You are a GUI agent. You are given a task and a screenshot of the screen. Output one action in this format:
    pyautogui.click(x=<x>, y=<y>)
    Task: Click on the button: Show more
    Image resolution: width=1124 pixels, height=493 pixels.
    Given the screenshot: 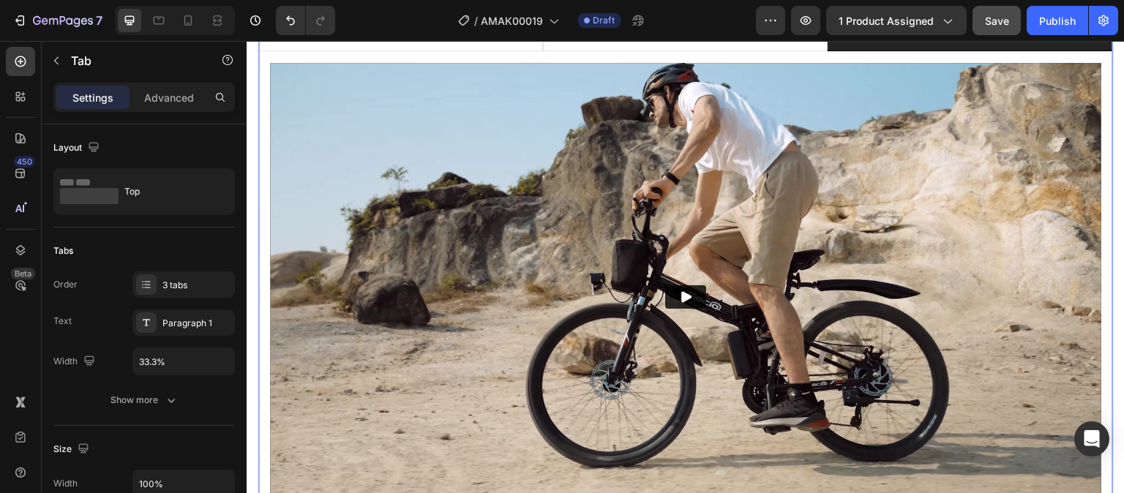 What is the action you would take?
    pyautogui.click(x=144, y=400)
    